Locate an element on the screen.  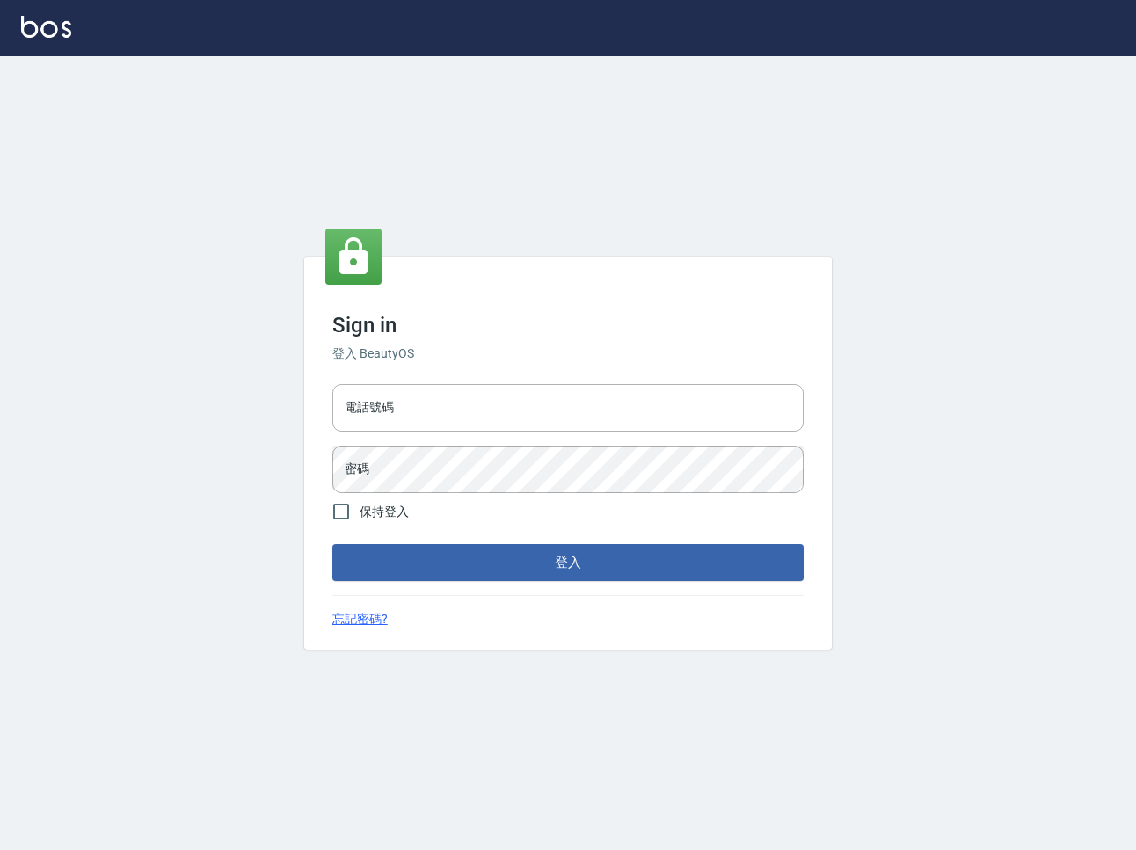
h3: Sign in is located at coordinates (568, 325).